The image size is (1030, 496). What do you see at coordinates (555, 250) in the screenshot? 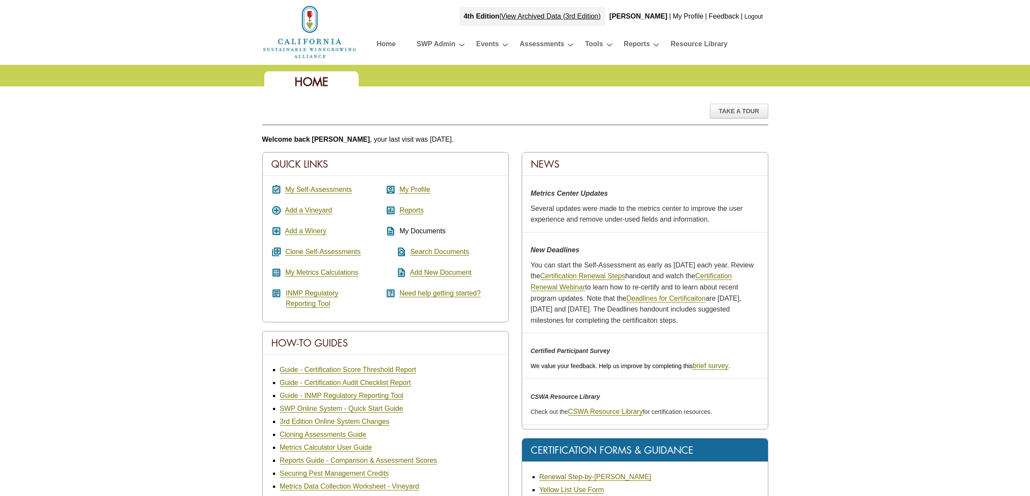
I see `strong: New Deadlines` at bounding box center [555, 250].